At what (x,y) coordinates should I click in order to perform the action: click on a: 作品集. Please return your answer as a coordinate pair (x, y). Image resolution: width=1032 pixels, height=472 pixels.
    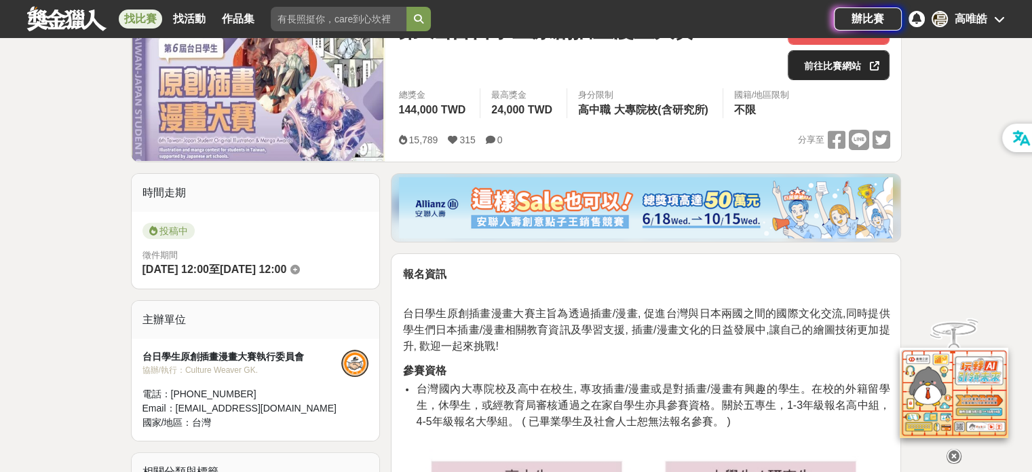
    Looking at the image, I should click on (238, 19).